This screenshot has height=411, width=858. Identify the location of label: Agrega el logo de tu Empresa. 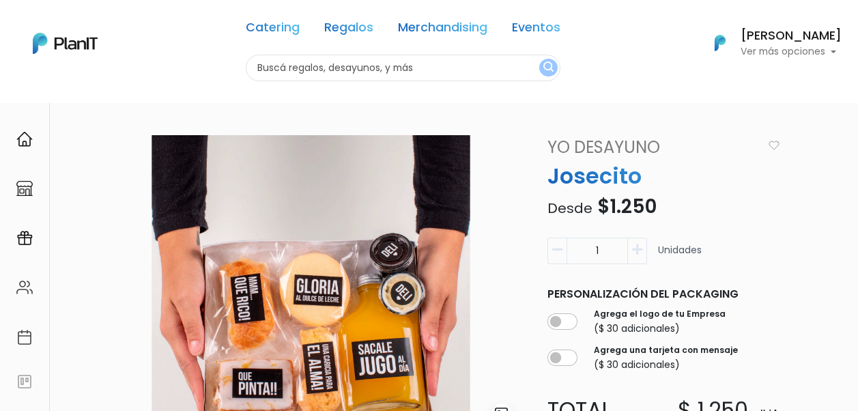
(659, 314).